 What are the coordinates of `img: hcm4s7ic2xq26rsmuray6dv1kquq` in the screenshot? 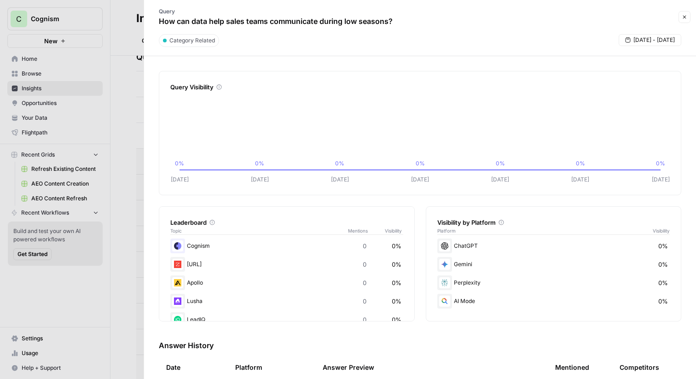 It's located at (178, 264).